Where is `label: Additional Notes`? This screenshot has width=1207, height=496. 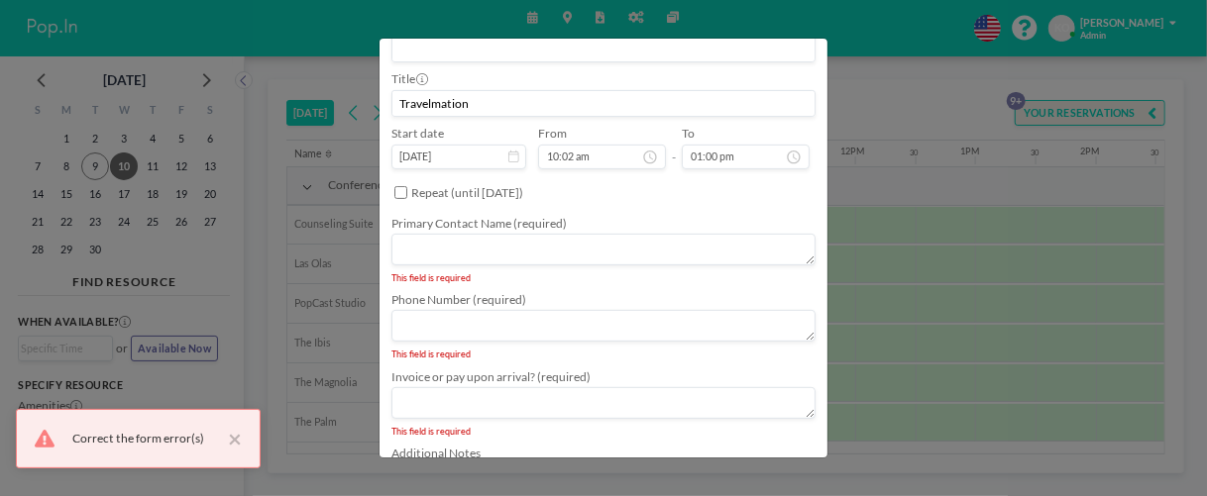 label: Additional Notes is located at coordinates (436, 453).